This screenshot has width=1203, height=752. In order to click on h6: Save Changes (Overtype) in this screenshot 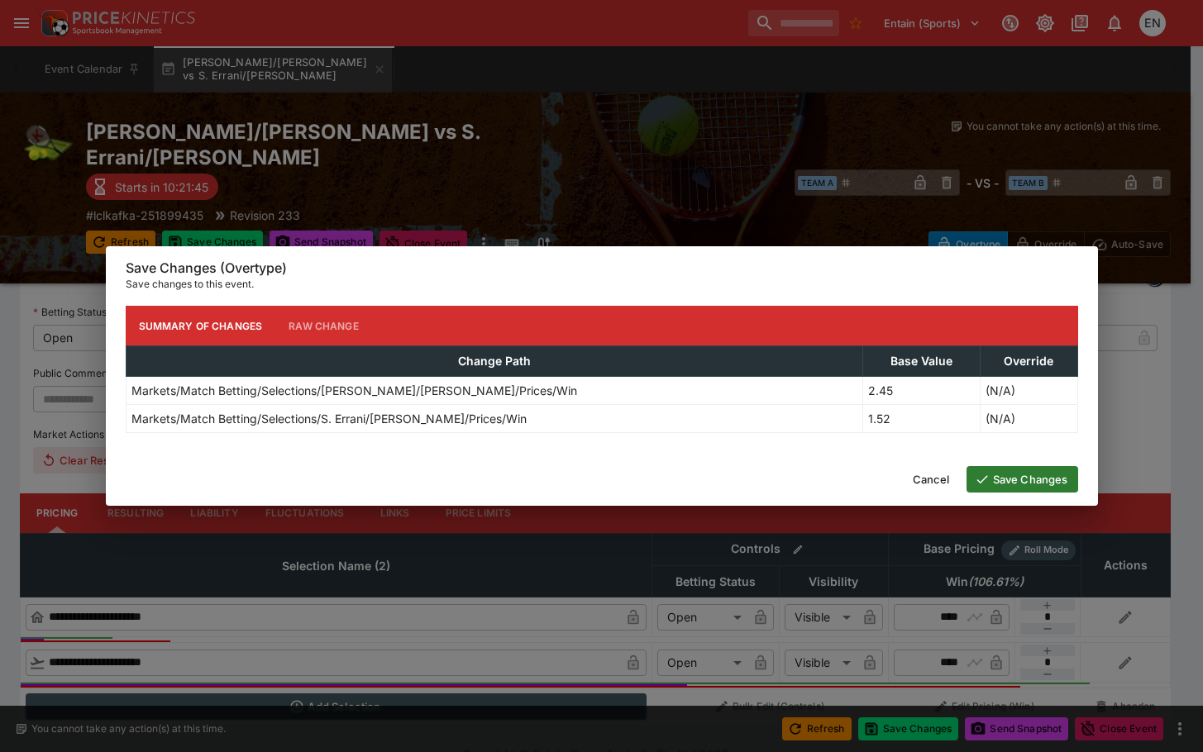, I will do `click(602, 268)`.